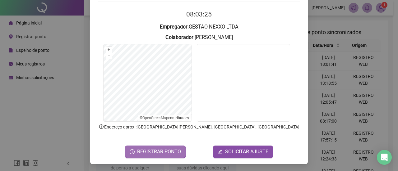 The image size is (398, 171). I want to click on div: Open Intercom Messenger, so click(384, 158).